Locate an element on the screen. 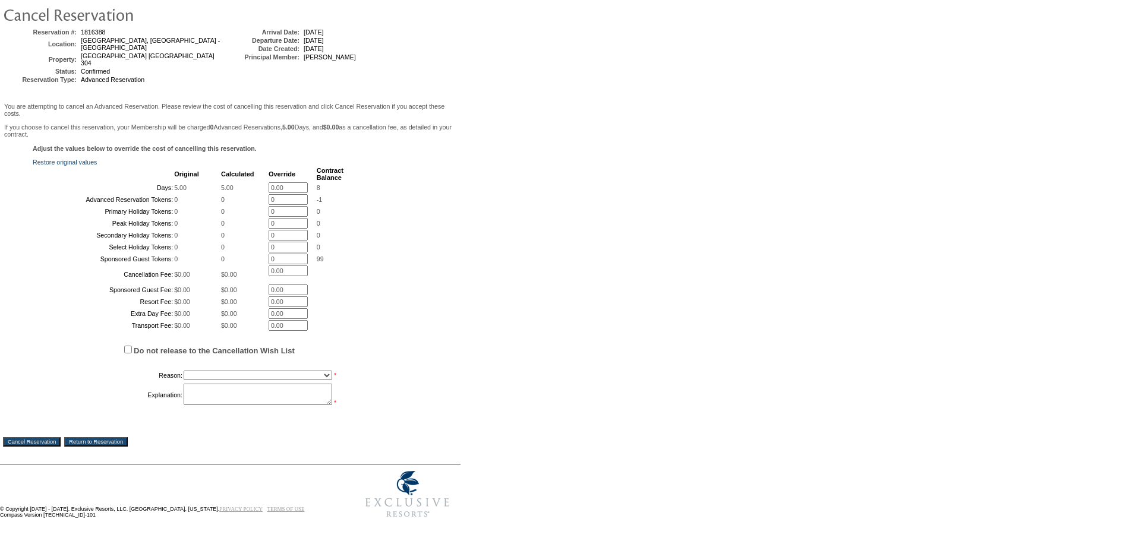 This screenshot has height=541, width=1132. span: 99 is located at coordinates (320, 259).